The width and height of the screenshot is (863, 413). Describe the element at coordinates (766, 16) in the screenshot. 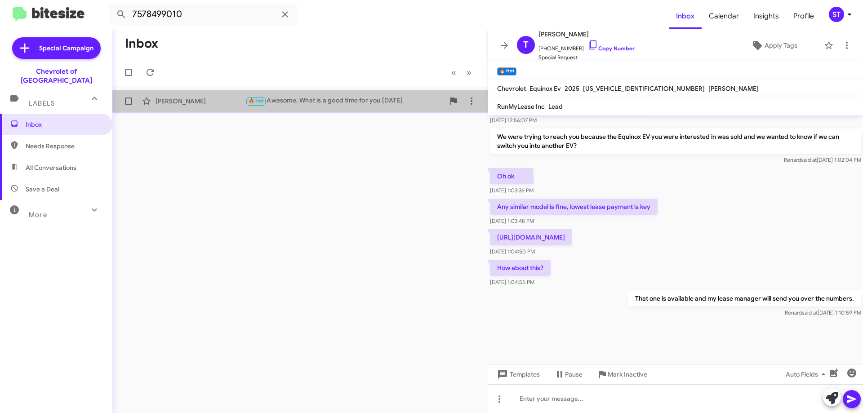

I see `span: Insights` at that location.